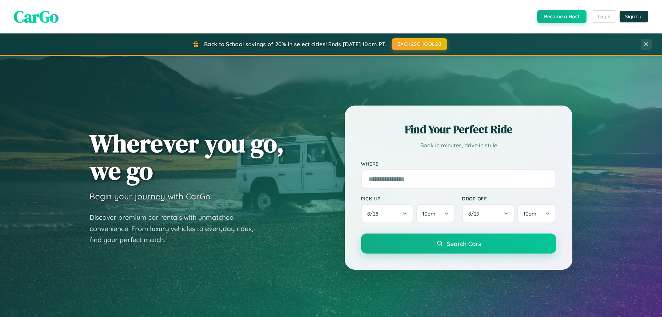 The width and height of the screenshot is (662, 317). What do you see at coordinates (408, 198) in the screenshot?
I see `label: Pick-up` at bounding box center [408, 198].